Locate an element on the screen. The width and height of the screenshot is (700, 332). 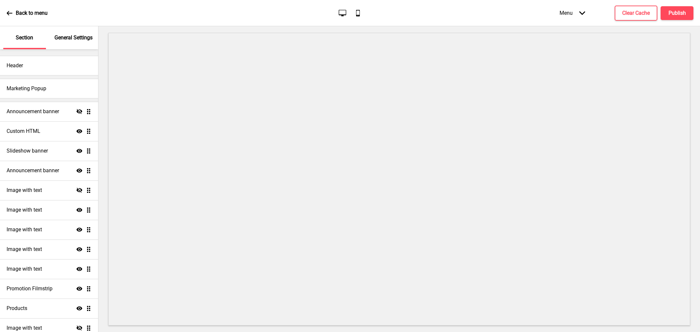
h4: Custom HTML is located at coordinates (23, 131).